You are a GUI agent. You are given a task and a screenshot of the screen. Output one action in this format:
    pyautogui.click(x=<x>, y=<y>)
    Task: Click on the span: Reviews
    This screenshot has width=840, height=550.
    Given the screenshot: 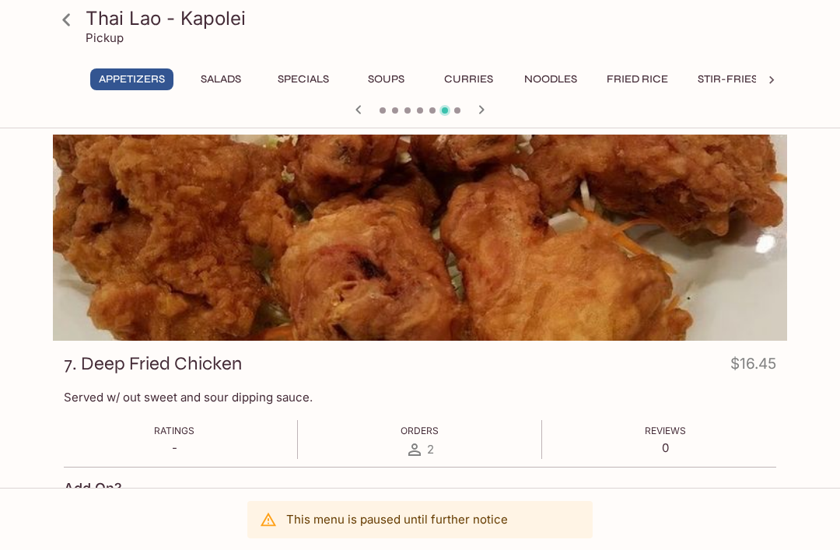 What is the action you would take?
    pyautogui.click(x=665, y=430)
    